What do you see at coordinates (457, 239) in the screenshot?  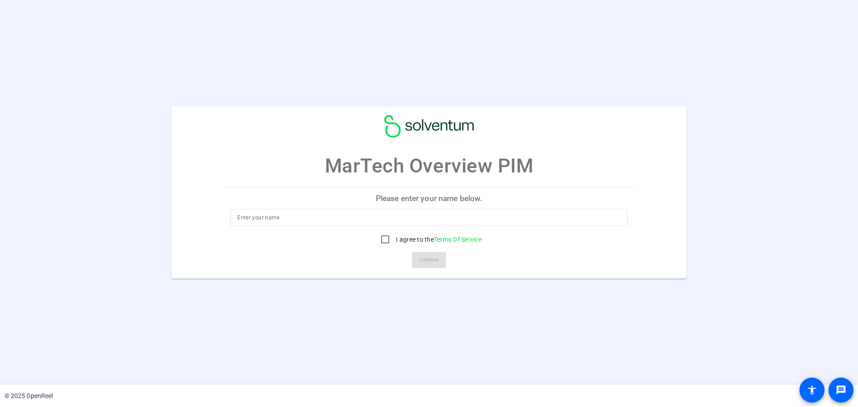 I see `a: Terms Of Service` at bounding box center [457, 239].